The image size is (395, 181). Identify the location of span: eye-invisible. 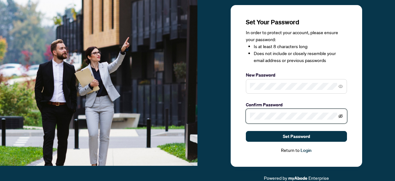
(341, 116).